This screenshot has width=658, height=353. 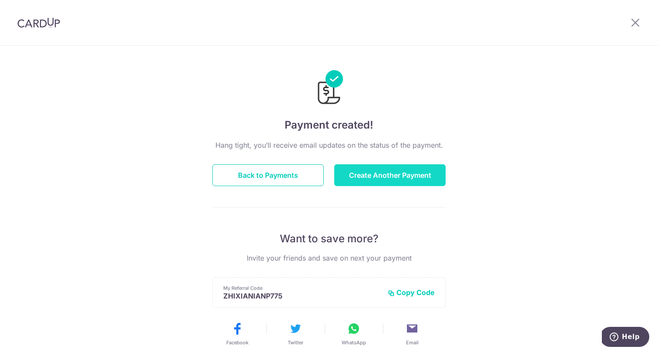 I want to click on span: Help, so click(x=29, y=10).